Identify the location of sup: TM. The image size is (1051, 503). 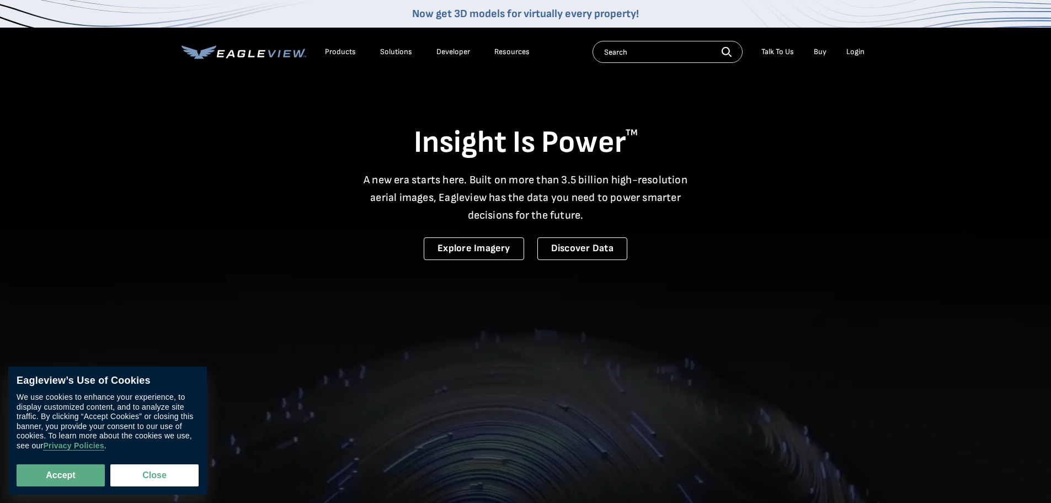
(632, 132).